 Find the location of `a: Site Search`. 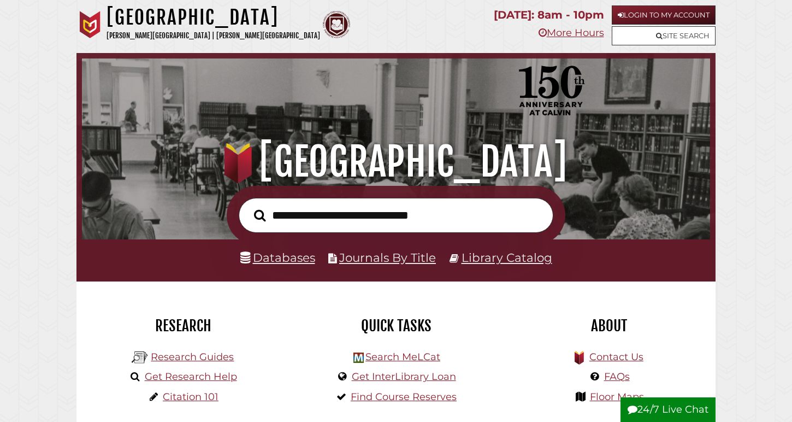

a: Site Search is located at coordinates (664, 36).